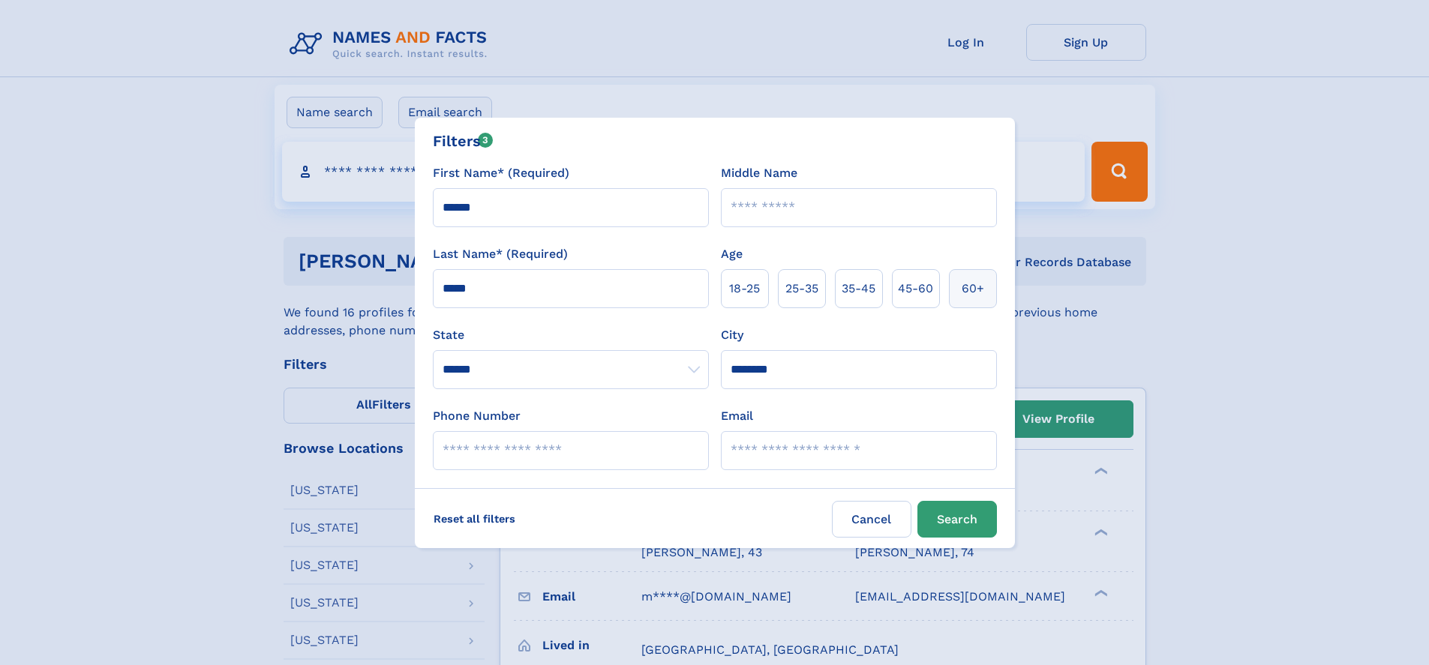 This screenshot has width=1429, height=665. What do you see at coordinates (744, 289) in the screenshot?
I see `span: 18‑25` at bounding box center [744, 289].